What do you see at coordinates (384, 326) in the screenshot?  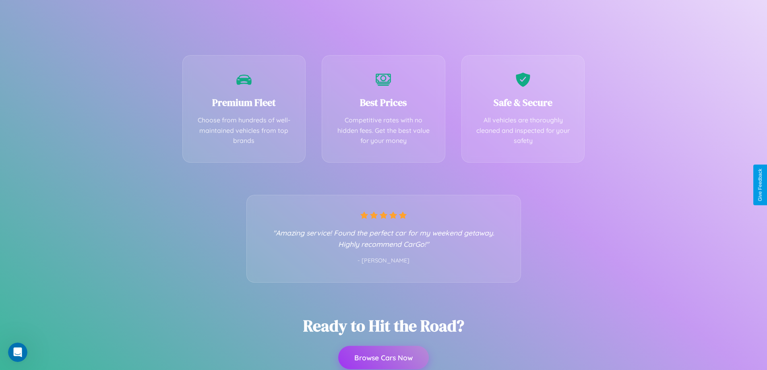 I see `h2: Ready to Hit the Road?` at bounding box center [384, 326].